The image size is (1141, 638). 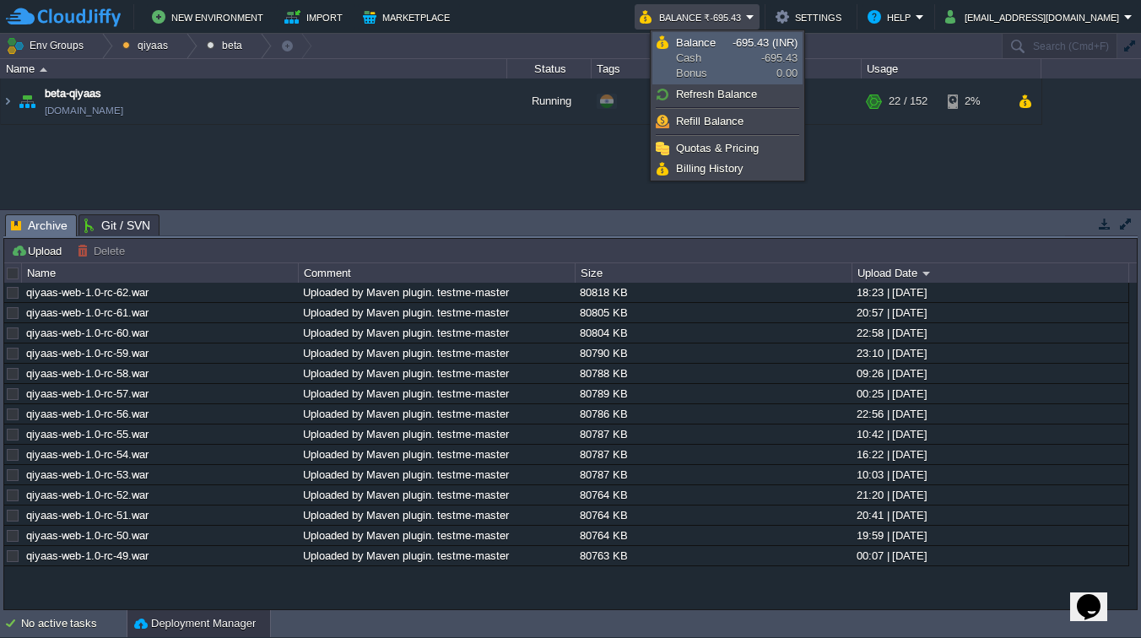 I want to click on a: qiyaas-web-1.0-rc-49.war, so click(x=87, y=555).